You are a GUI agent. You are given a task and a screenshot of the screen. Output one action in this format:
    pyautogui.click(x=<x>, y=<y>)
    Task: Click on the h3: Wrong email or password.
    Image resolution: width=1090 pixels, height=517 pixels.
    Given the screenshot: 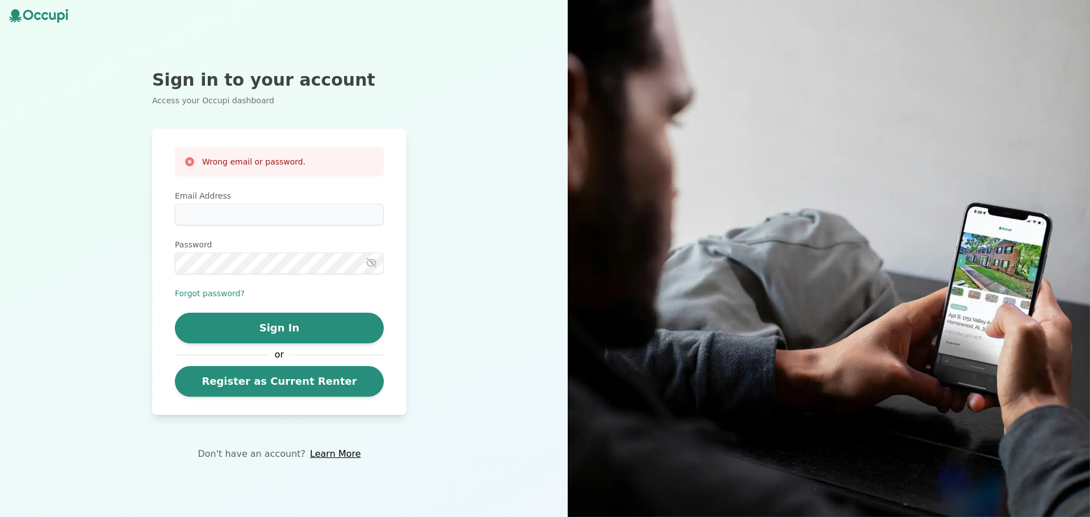 What is the action you would take?
    pyautogui.click(x=254, y=162)
    